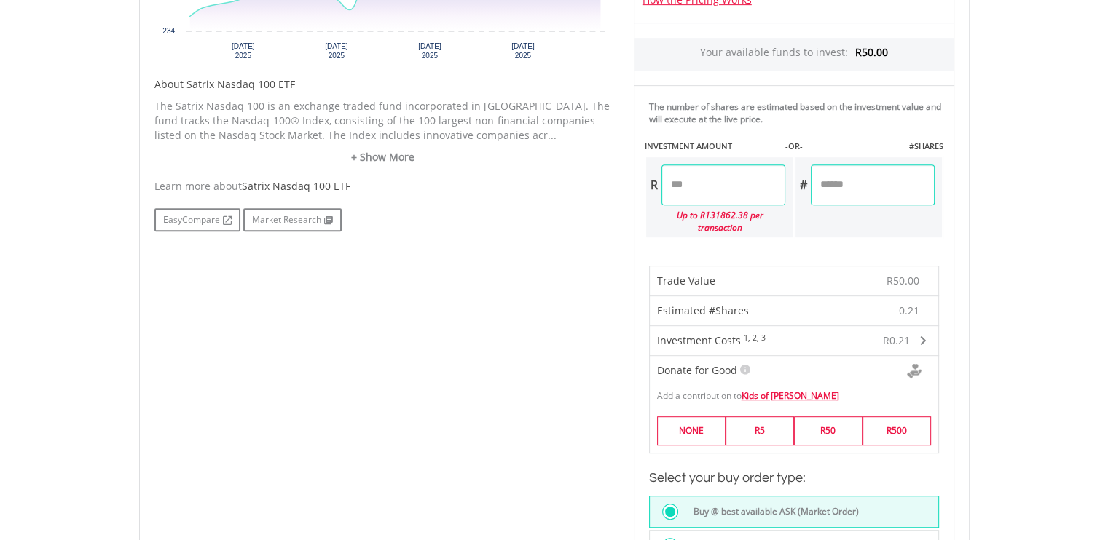 The width and height of the screenshot is (1108, 540). I want to click on span: 0.21, so click(909, 311).